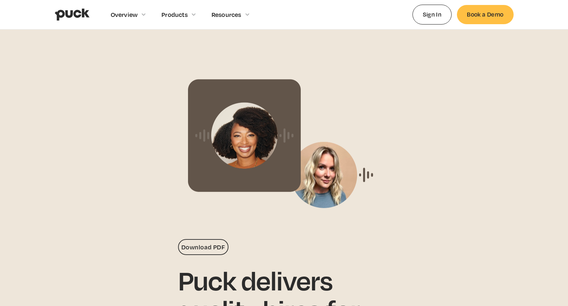 This screenshot has height=306, width=568. I want to click on div: Products, so click(174, 15).